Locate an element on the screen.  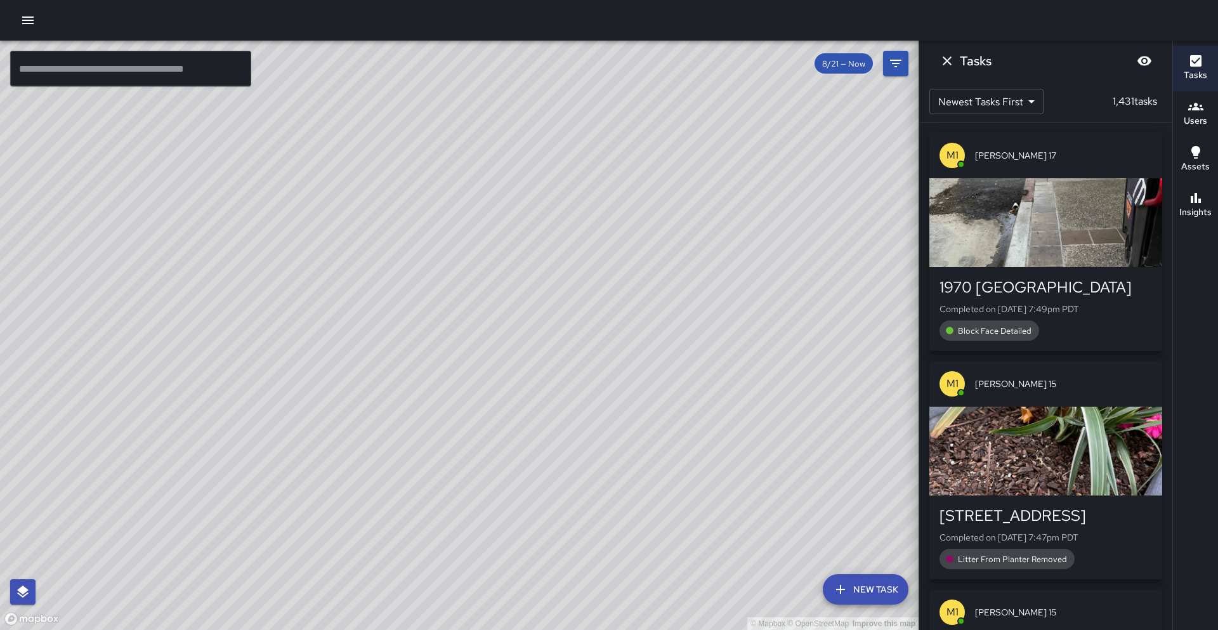
h6: Insights is located at coordinates (1195, 212).